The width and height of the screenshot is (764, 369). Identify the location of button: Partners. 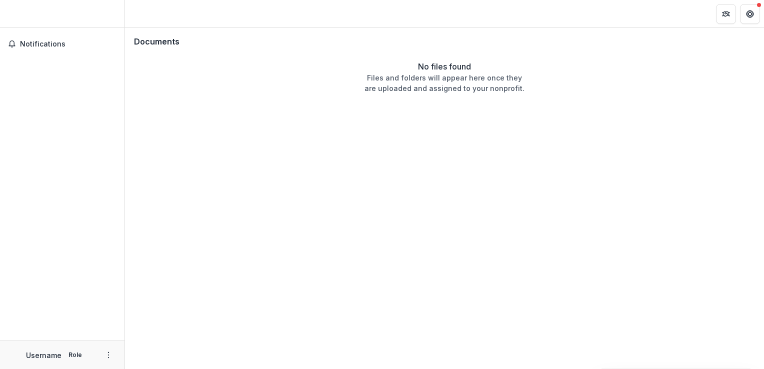
(726, 14).